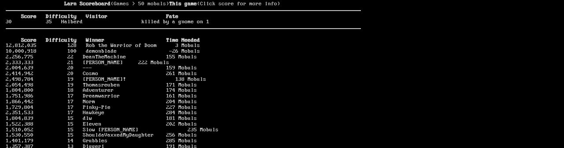 Image resolution: width=564 pixels, height=148 pixels. I want to click on a: 10,000,918 100 demonblade -26 Mobuls, so click(103, 51).